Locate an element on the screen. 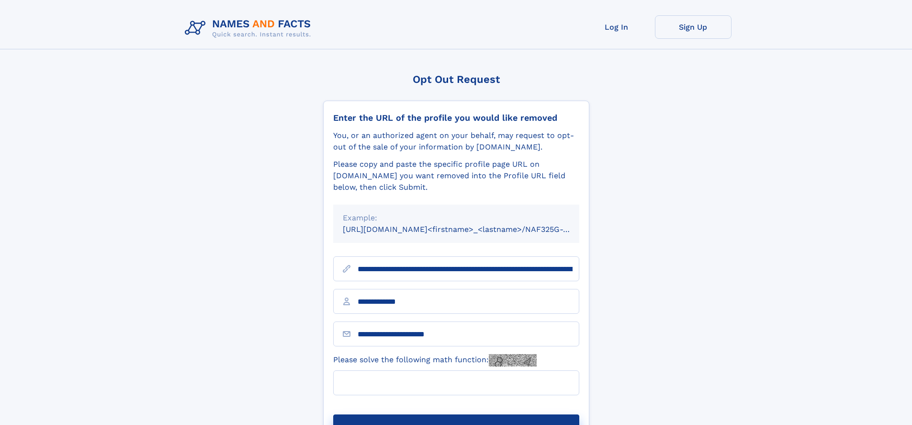 This screenshot has width=912, height=425. div: Enter the URL of the profile you would like removed is located at coordinates (456, 118).